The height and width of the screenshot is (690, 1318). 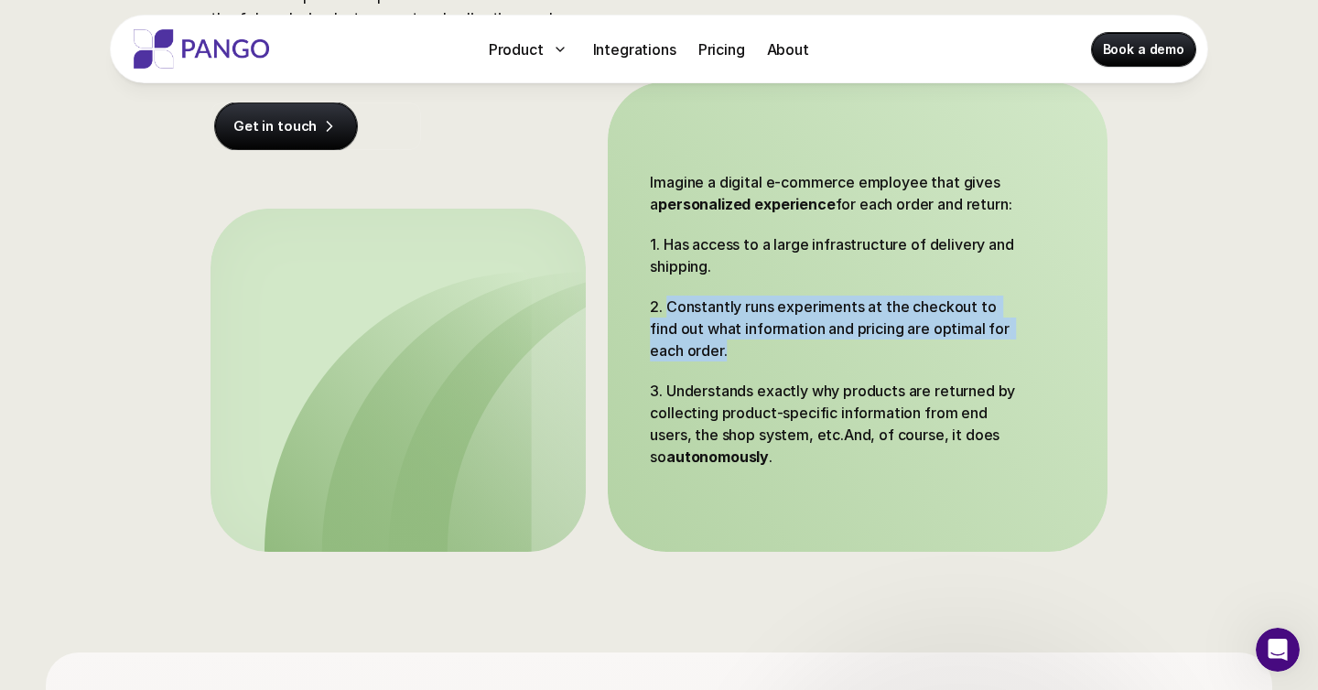 What do you see at coordinates (837, 424) in the screenshot?
I see `p: 3. Understands exactly why products are returned by collecting product-specific information from ...` at bounding box center [837, 424].